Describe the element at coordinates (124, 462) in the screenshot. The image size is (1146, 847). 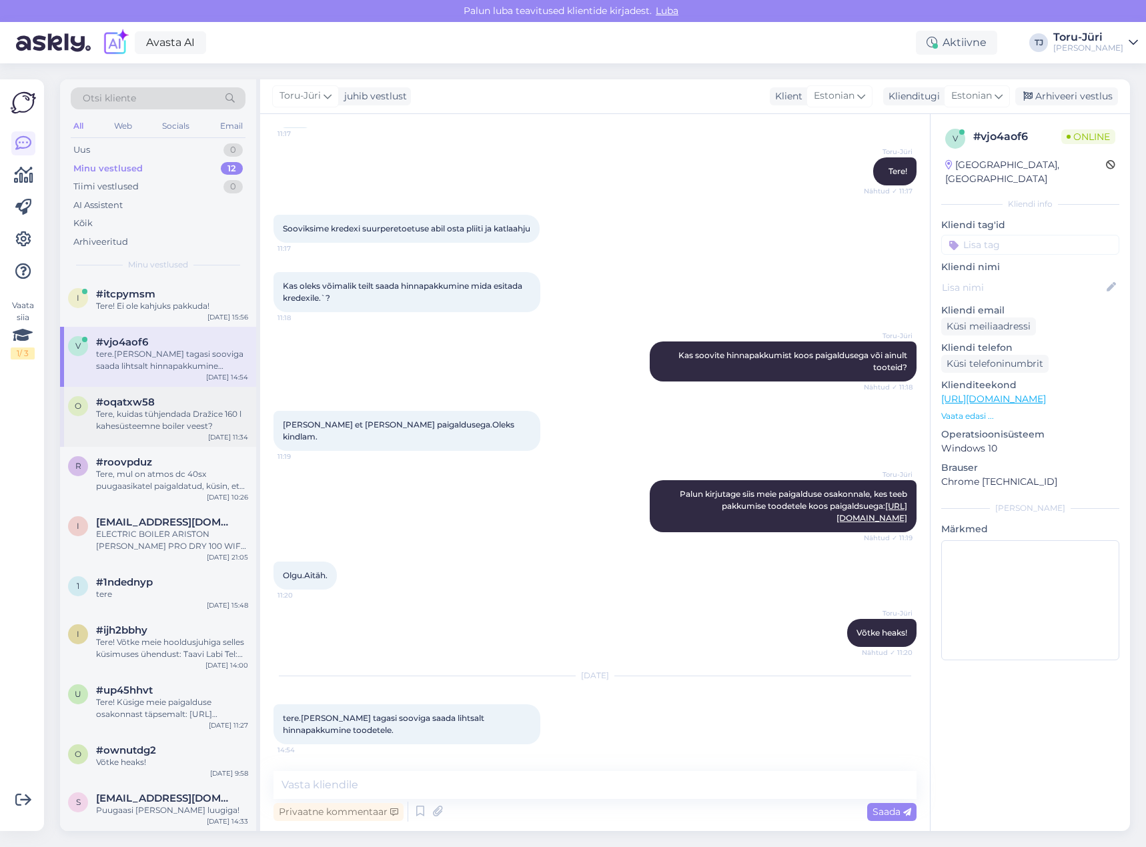
I see `span: #roovpduz` at that location.